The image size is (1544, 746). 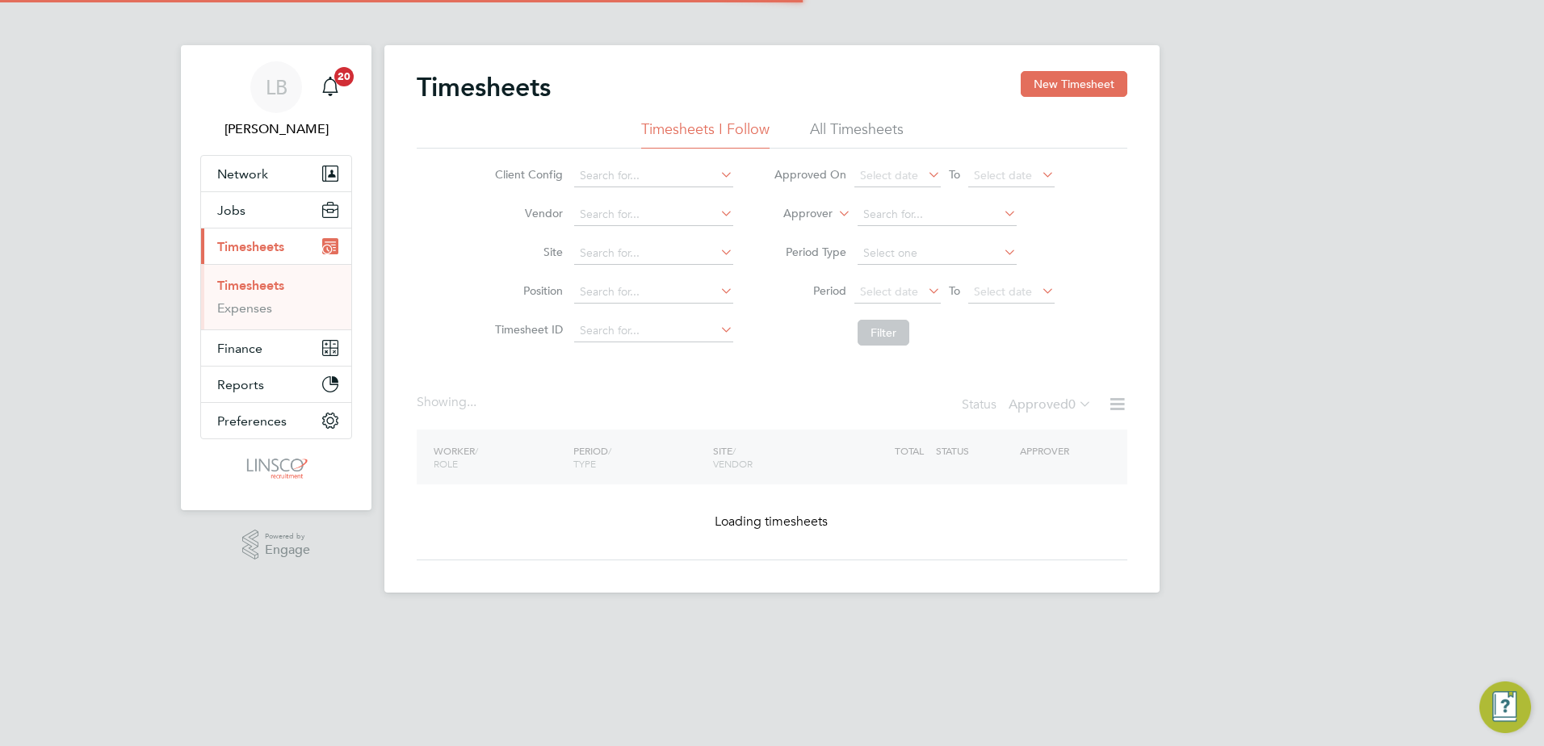 I want to click on span: Finance, so click(x=240, y=348).